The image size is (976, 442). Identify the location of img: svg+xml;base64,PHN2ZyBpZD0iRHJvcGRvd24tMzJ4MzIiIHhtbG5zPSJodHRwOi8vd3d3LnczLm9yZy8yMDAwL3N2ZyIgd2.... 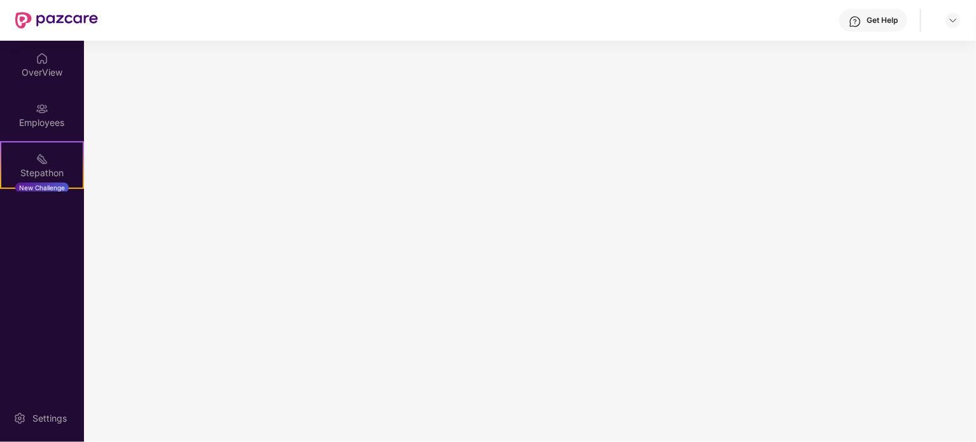
(953, 20).